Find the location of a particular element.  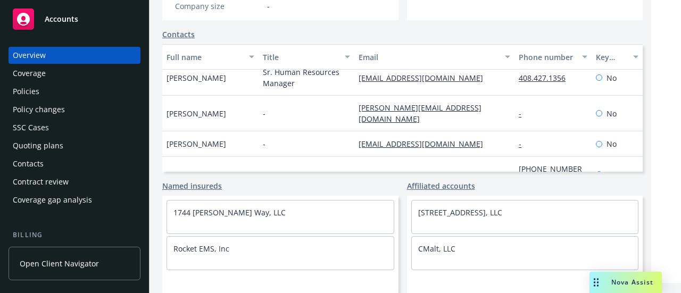

a: Policies is located at coordinates (75, 92).